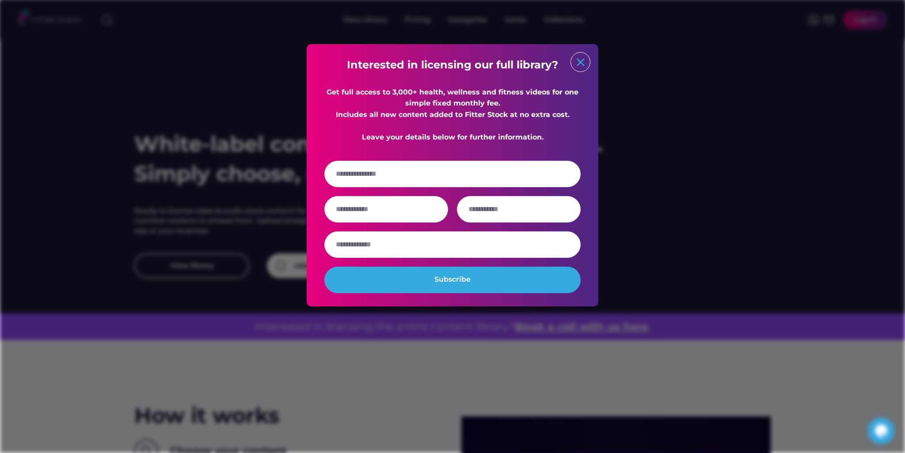  What do you see at coordinates (452, 115) in the screenshot?
I see `div: Get full access to 3,000+ health, wellness and fitness videos for one simple fixed monthly fee. I...` at bounding box center [452, 115].